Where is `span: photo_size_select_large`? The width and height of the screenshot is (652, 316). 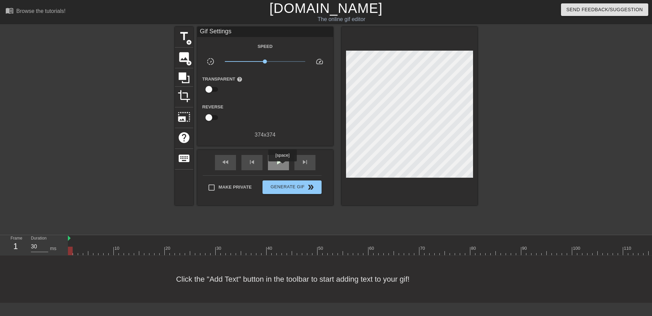
span: photo_size_select_large is located at coordinates (184, 117).